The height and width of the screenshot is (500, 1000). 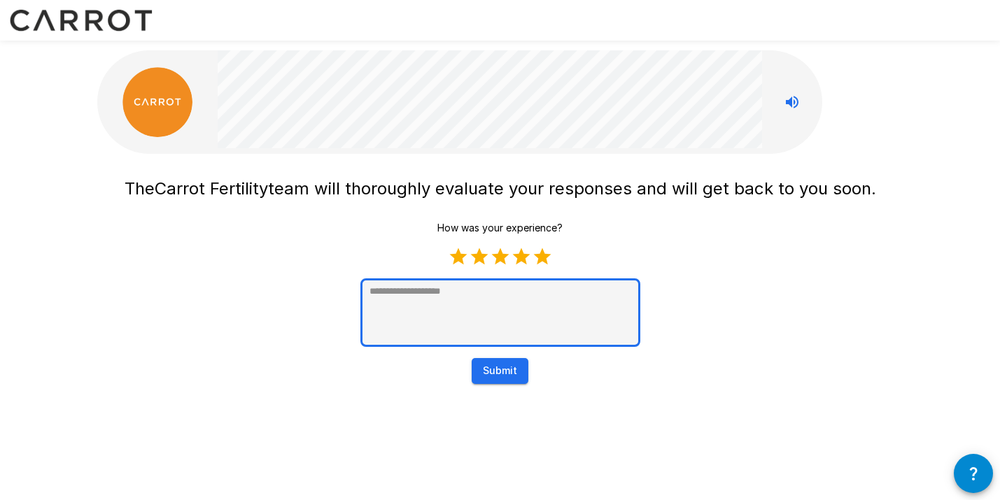 I want to click on button: Stop reading questions aloud, so click(x=792, y=102).